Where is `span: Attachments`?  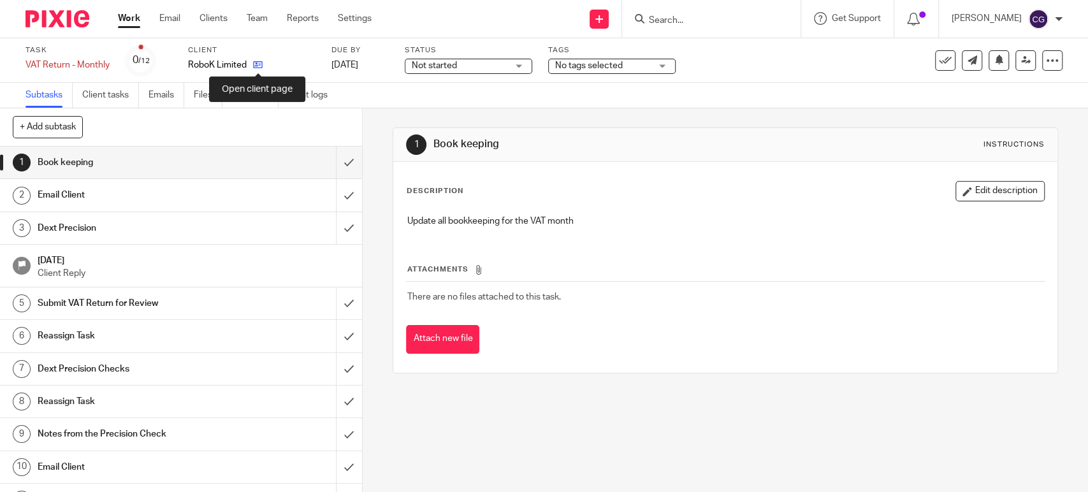 span: Attachments is located at coordinates (437, 269).